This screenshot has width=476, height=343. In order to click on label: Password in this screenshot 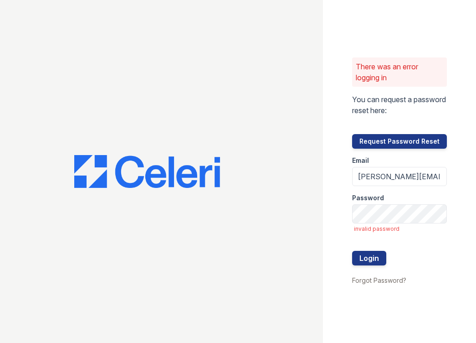, I will do `click(368, 198)`.